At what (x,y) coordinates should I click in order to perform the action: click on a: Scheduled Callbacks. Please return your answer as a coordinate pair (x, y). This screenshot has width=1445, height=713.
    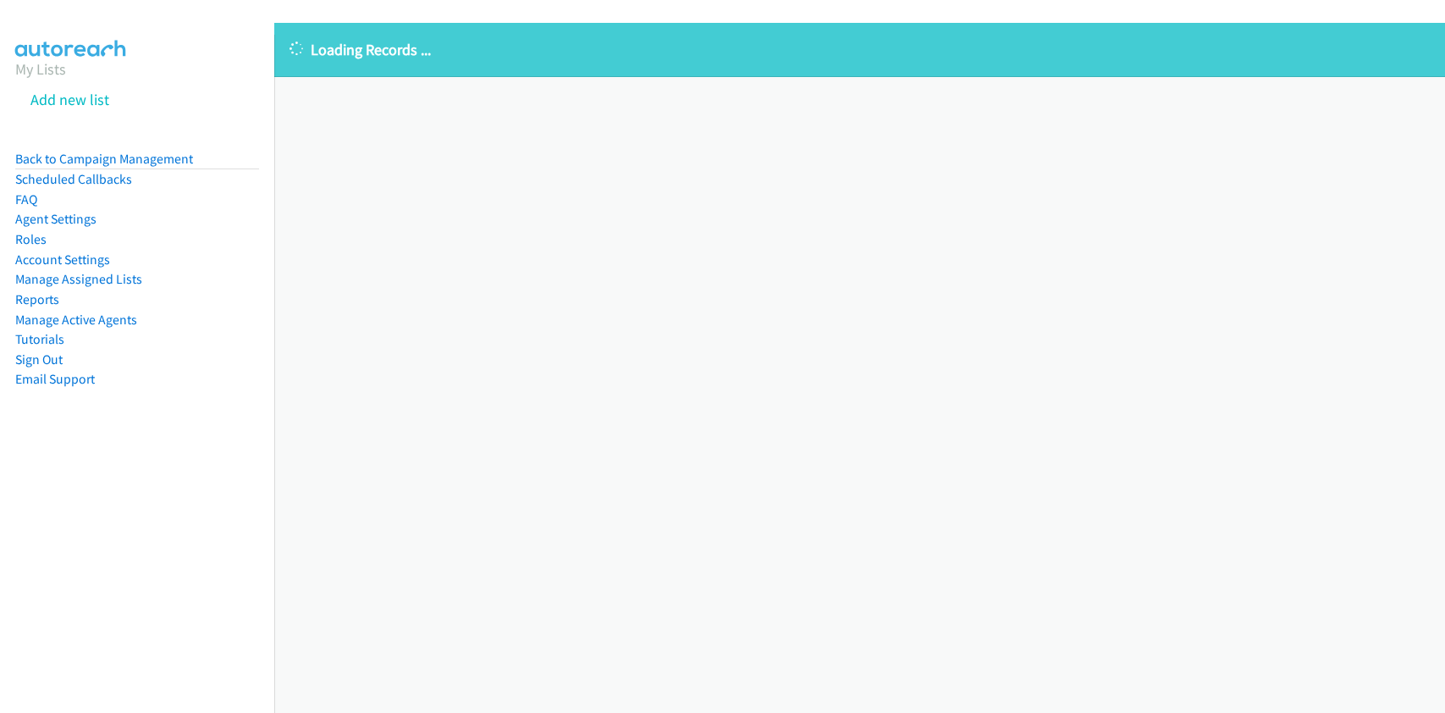
    Looking at the image, I should click on (74, 179).